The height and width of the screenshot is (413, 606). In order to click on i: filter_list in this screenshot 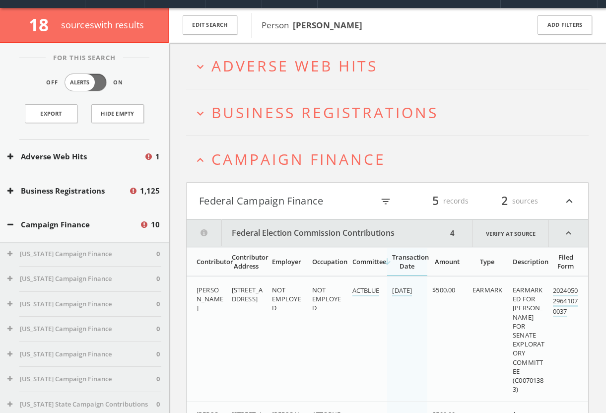, I will do `click(386, 201)`.